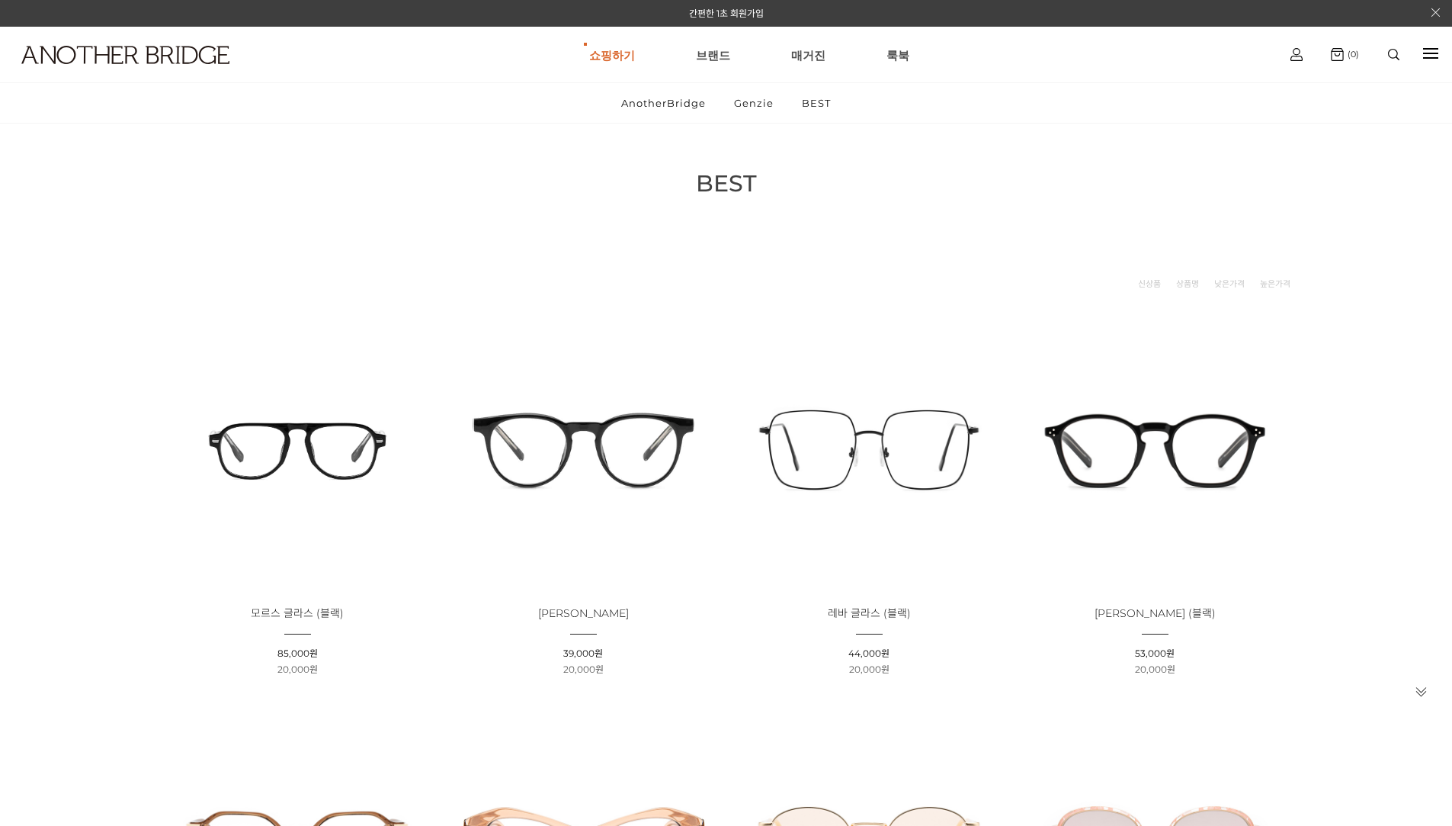  What do you see at coordinates (1230, 284) in the screenshot?
I see `a: 낮은가격` at bounding box center [1230, 284].